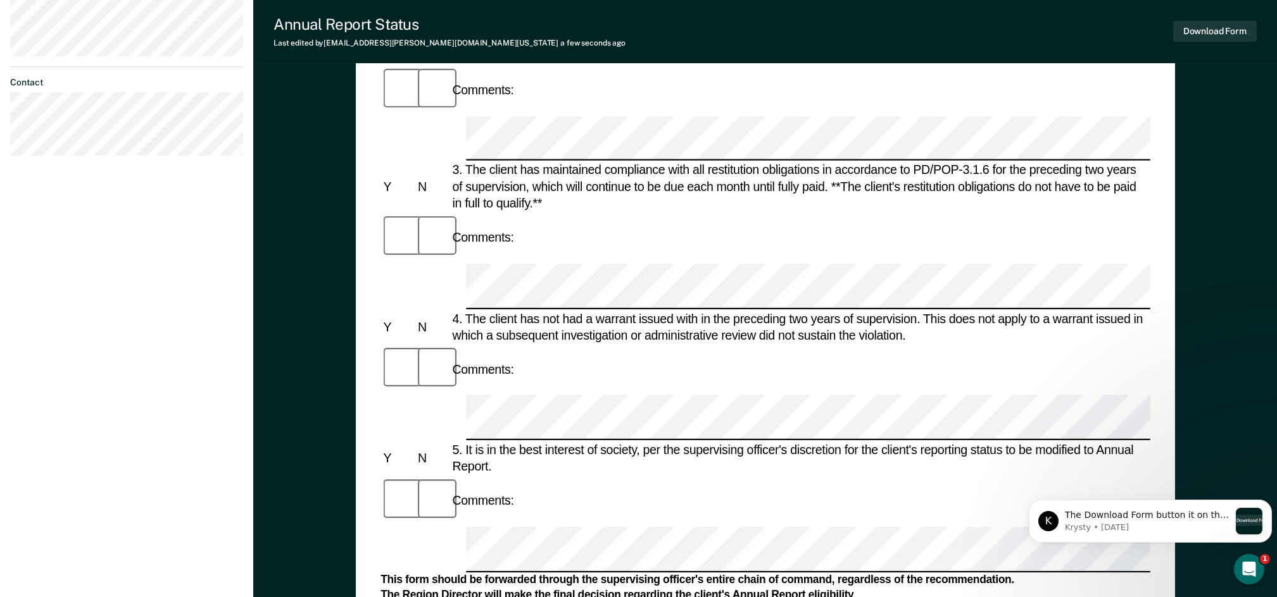 The image size is (1277, 597). Describe the element at coordinates (1265, 559) in the screenshot. I see `span: 1` at that location.